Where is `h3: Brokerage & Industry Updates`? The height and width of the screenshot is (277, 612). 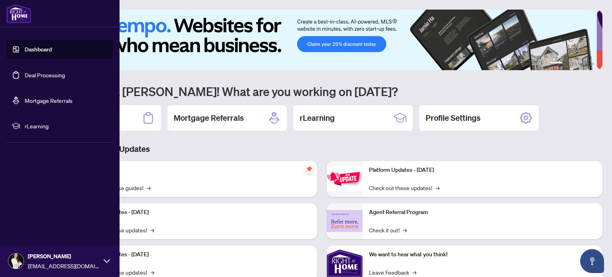 h3: Brokerage & Industry Updates is located at coordinates (322, 149).